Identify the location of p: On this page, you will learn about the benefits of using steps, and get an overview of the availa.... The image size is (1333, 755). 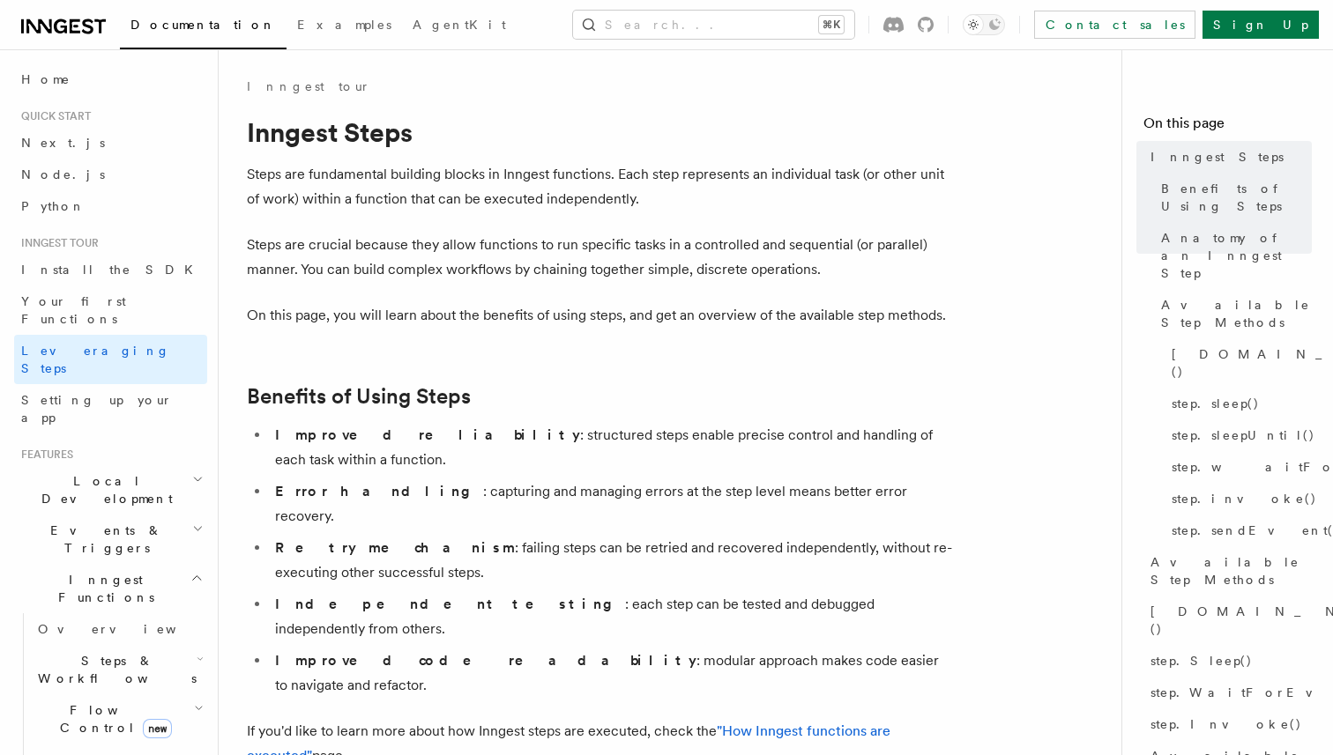
(599, 316).